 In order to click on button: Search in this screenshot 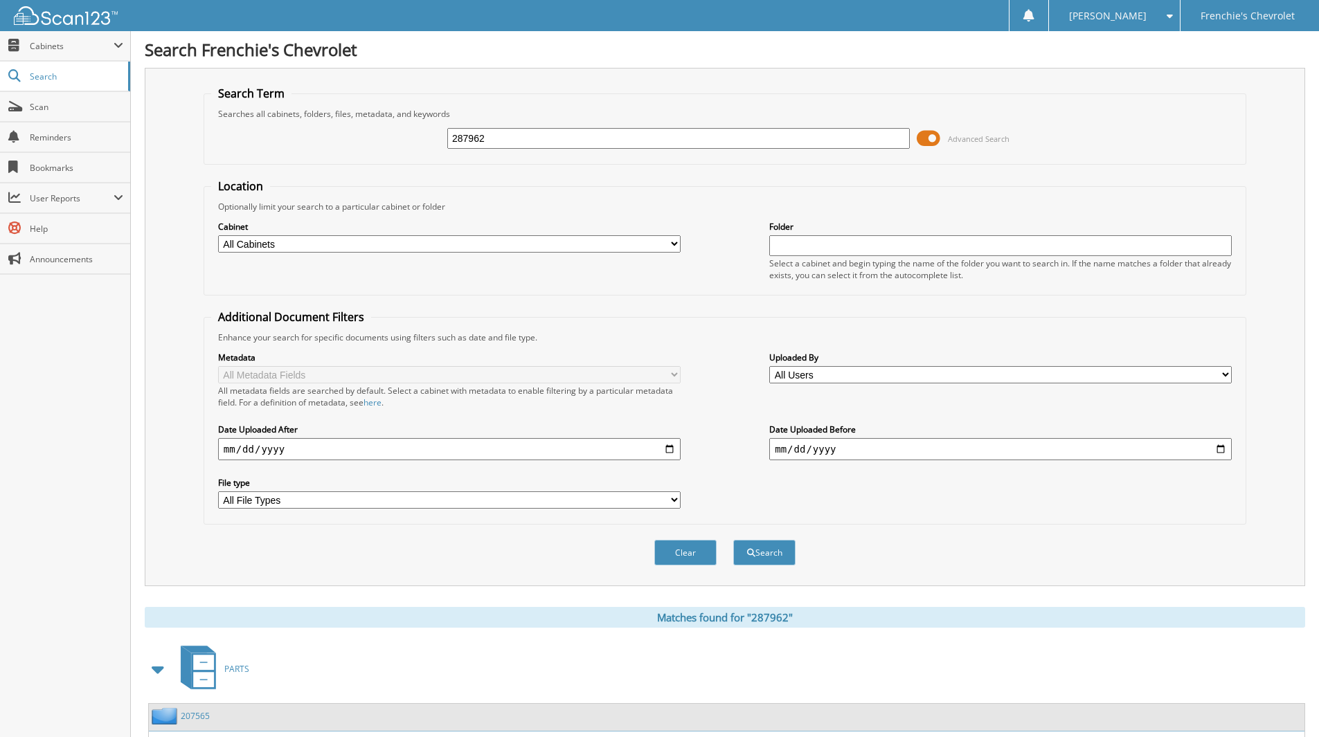, I will do `click(764, 552)`.